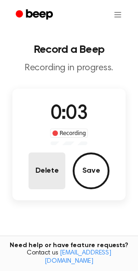 The height and width of the screenshot is (271, 138). What do you see at coordinates (69, 114) in the screenshot?
I see `span: 0:03` at bounding box center [69, 114].